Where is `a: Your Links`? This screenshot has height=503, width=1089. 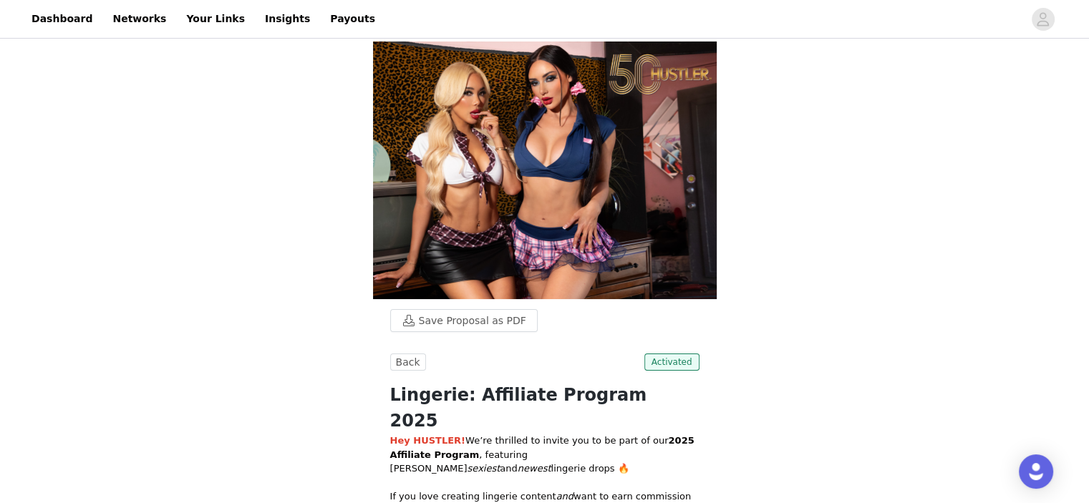
a: Your Links is located at coordinates (215, 19).